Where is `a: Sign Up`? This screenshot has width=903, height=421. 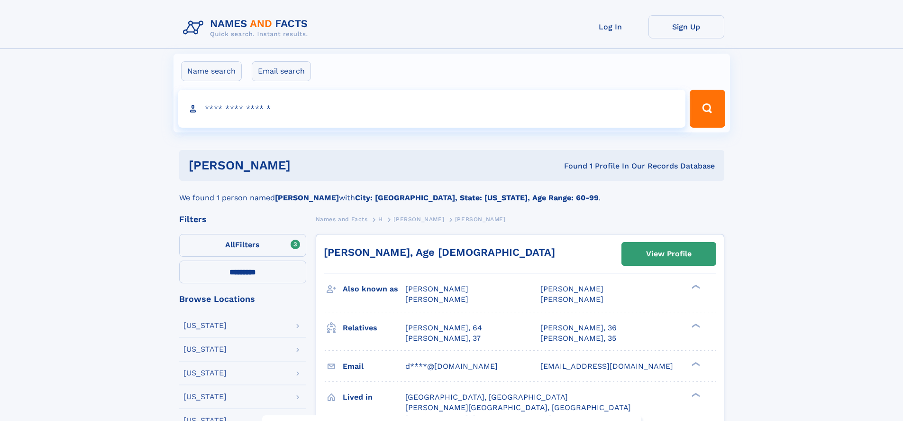 a: Sign Up is located at coordinates (687, 27).